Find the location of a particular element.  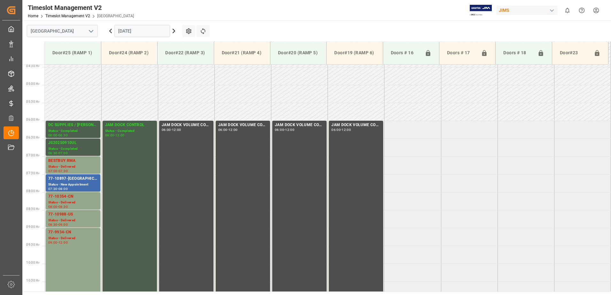

button: open menu is located at coordinates (91, 31).